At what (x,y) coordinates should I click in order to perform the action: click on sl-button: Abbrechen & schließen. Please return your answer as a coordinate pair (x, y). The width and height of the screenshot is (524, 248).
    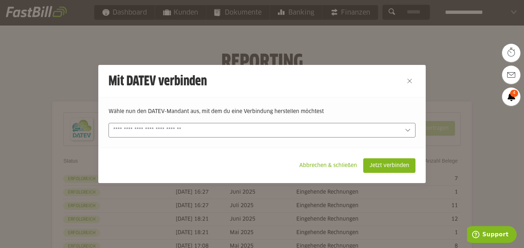
    Looking at the image, I should click on (328, 166).